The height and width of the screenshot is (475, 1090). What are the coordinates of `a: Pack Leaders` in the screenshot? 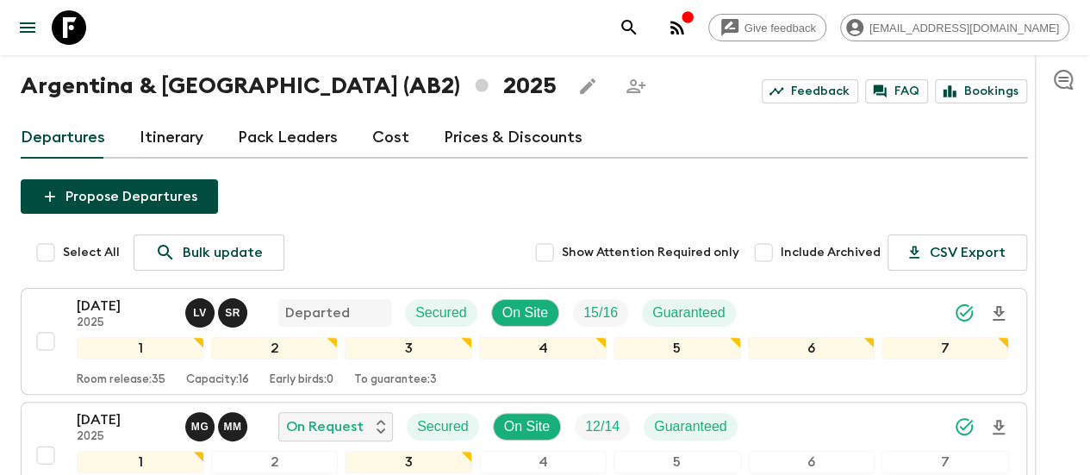 It's located at (288, 138).